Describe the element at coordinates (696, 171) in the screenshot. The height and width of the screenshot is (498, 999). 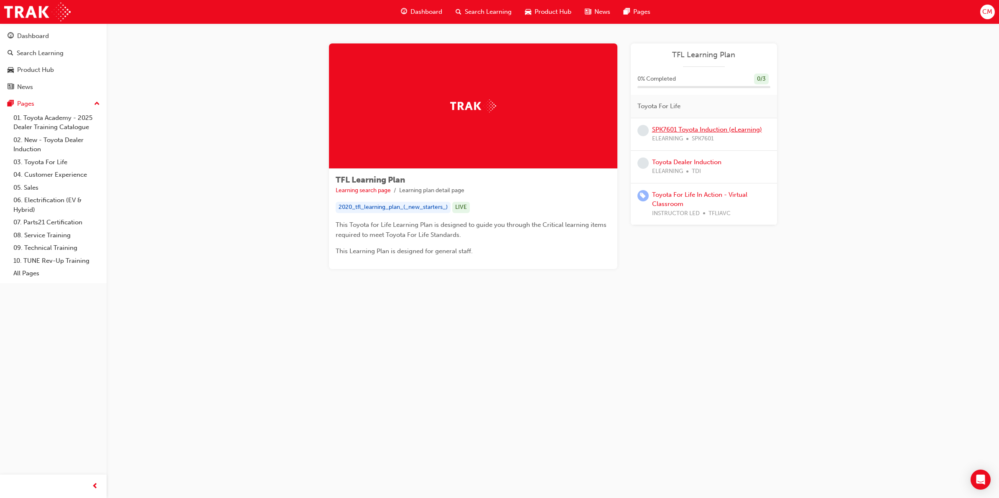
I see `span: TDI` at that location.